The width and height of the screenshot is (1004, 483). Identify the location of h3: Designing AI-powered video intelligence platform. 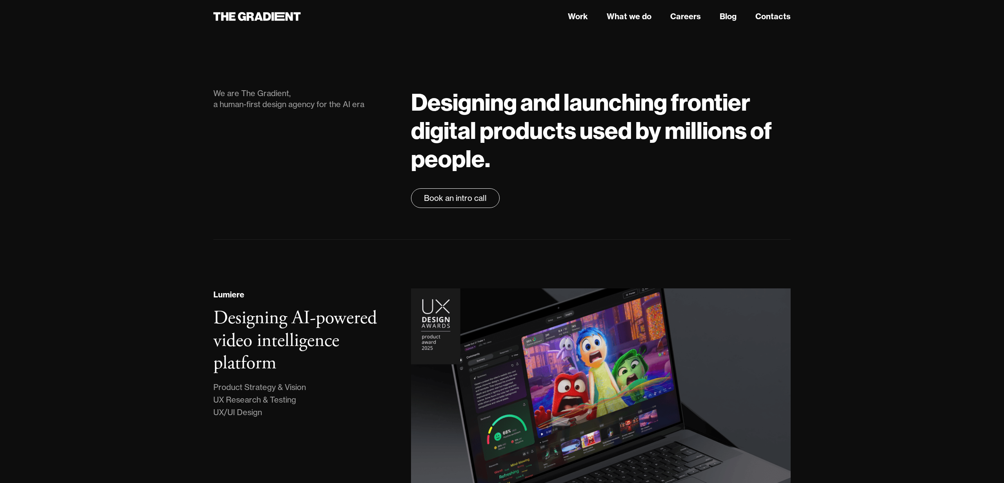
(295, 340).